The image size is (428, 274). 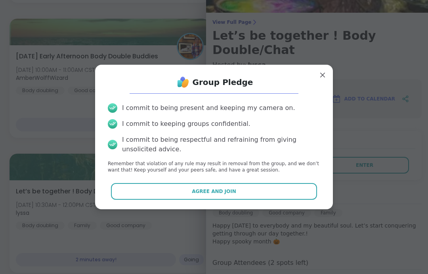 I want to click on img: ShareWell Logo, so click(x=183, y=82).